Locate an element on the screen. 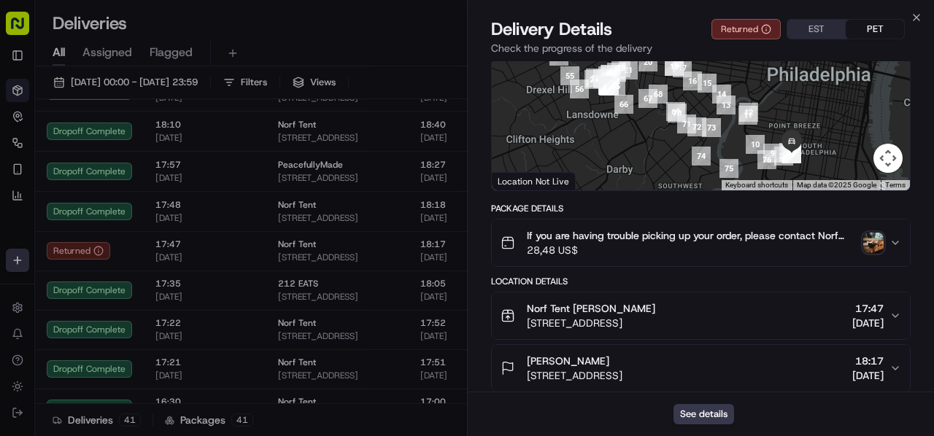  div: 13 is located at coordinates (726, 105).